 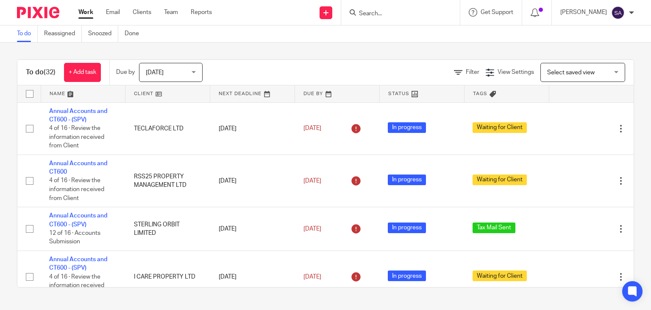 I want to click on img: svg%3E, so click(x=618, y=13).